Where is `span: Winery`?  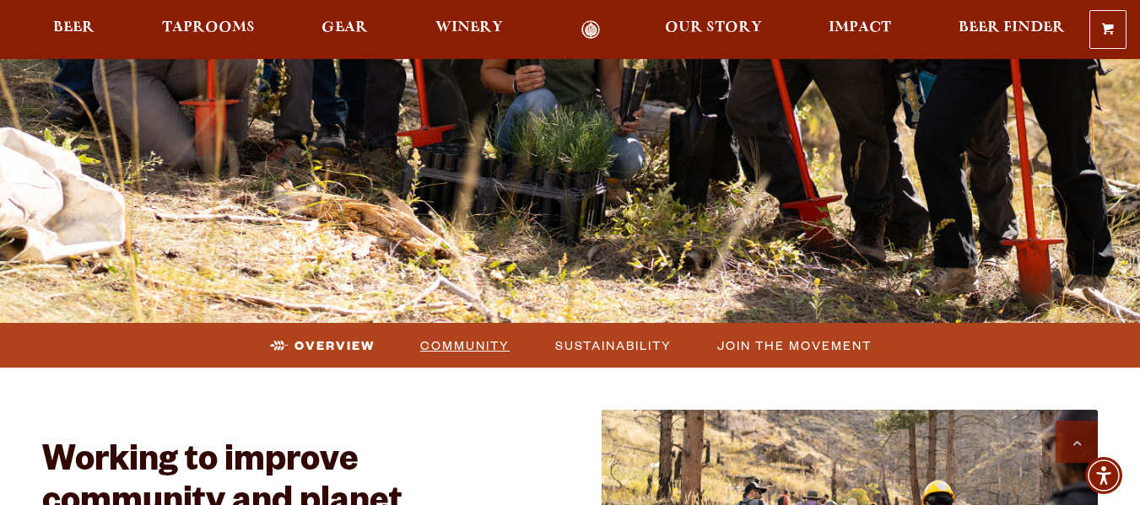 span: Winery is located at coordinates (469, 28).